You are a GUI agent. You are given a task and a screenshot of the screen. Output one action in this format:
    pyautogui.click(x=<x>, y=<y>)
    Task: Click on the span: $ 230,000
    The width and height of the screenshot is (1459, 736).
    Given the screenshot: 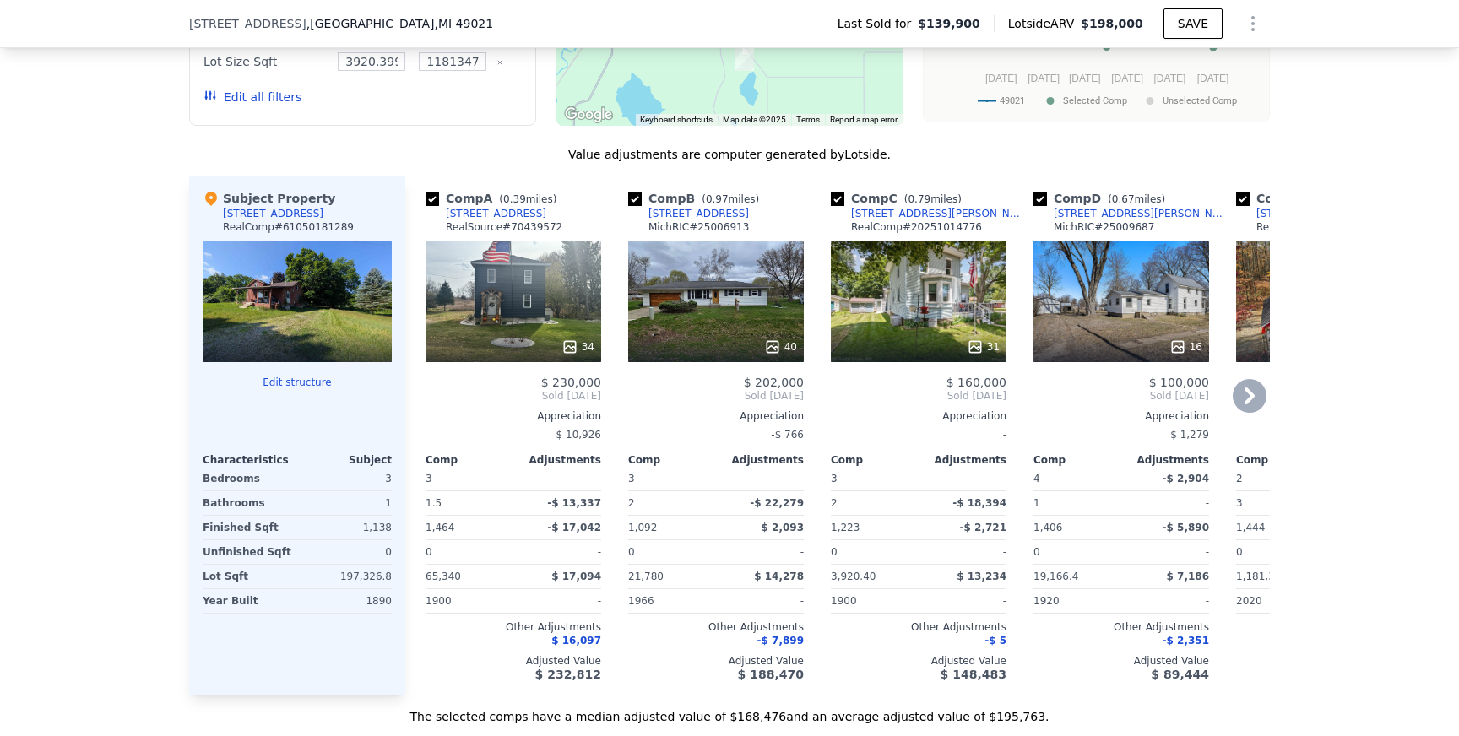 What is the action you would take?
    pyautogui.click(x=571, y=383)
    